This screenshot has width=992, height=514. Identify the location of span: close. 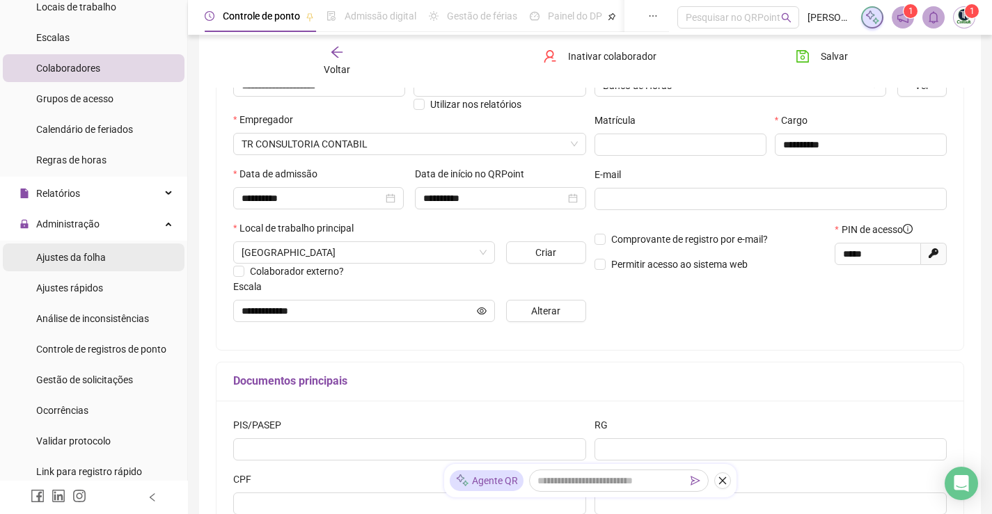
(723, 481).